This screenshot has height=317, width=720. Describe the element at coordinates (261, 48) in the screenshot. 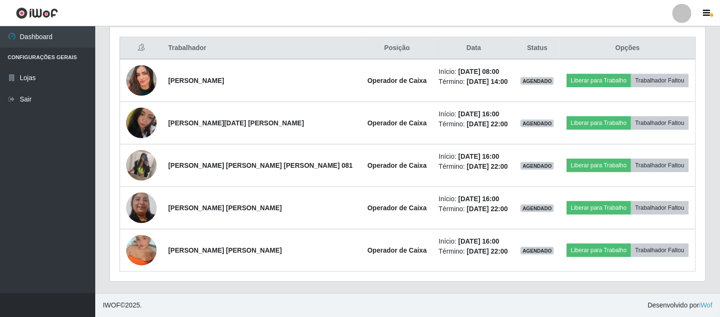

I see `th: Trabalhador` at that location.